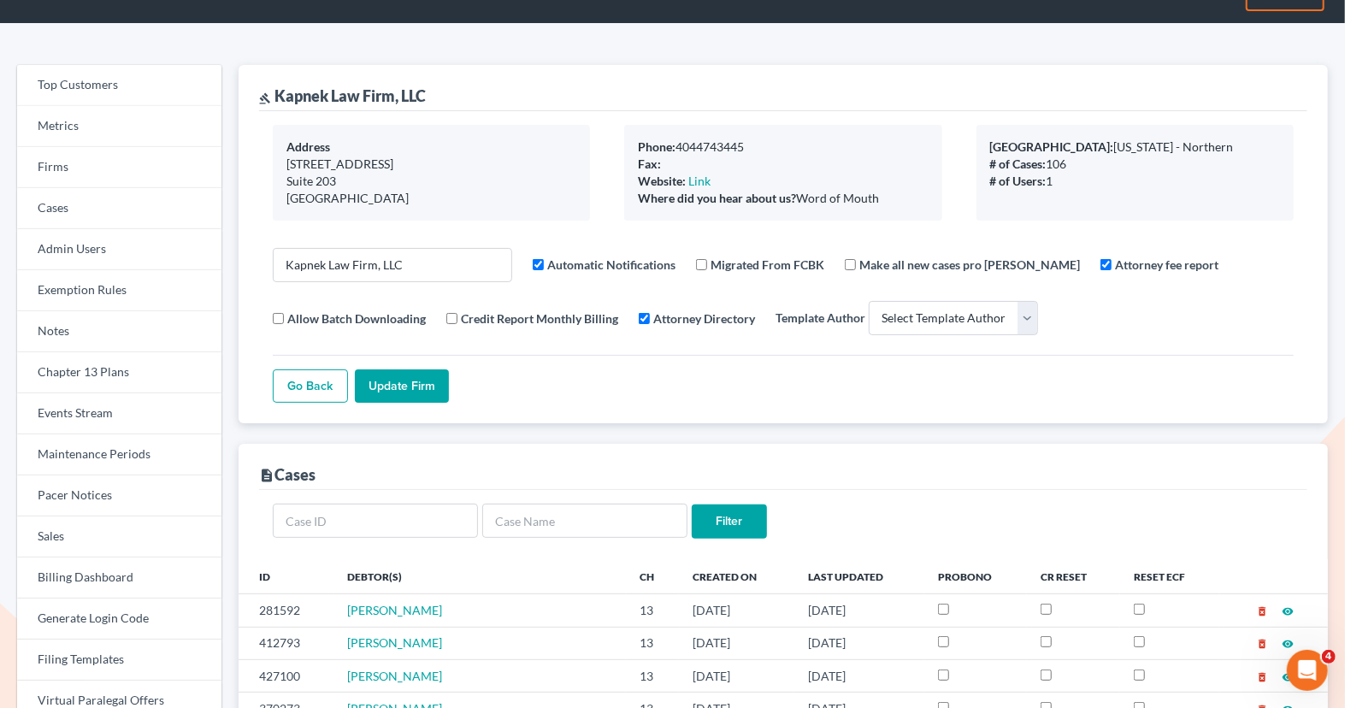 The image size is (1345, 708). I want to click on b: # of Users:, so click(1018, 180).